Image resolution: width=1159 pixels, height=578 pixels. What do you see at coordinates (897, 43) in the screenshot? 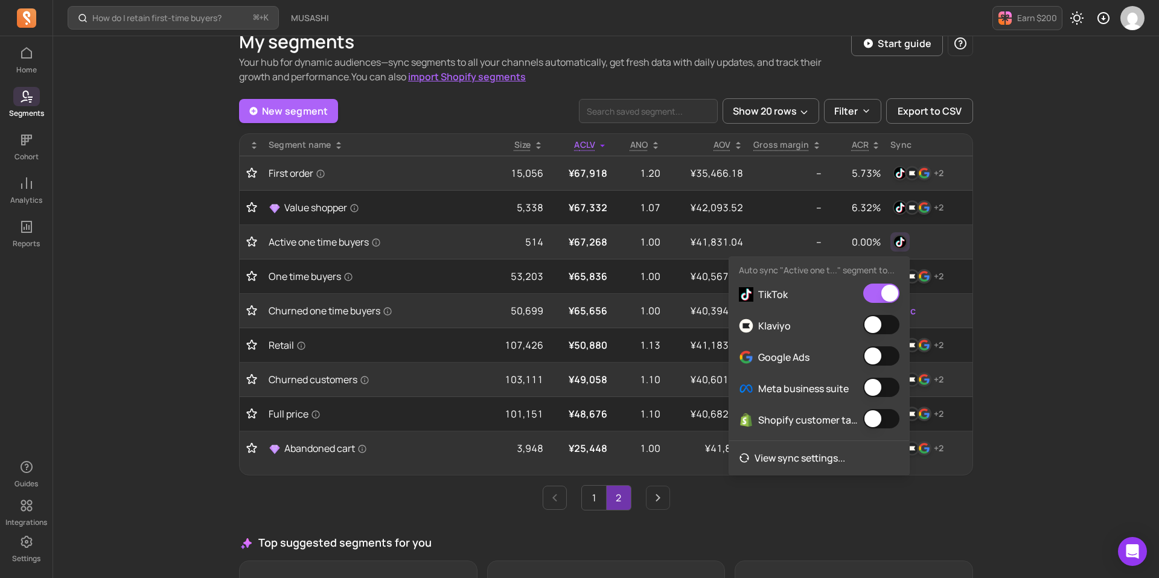
I see `button: Start guide` at bounding box center [897, 43].